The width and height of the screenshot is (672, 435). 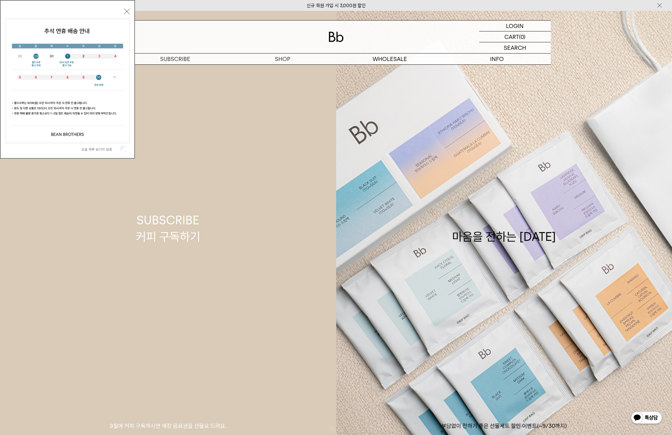 What do you see at coordinates (168, 228) in the screenshot?
I see `div: SUBSCRIBE 커피 구독하기` at bounding box center [168, 228].